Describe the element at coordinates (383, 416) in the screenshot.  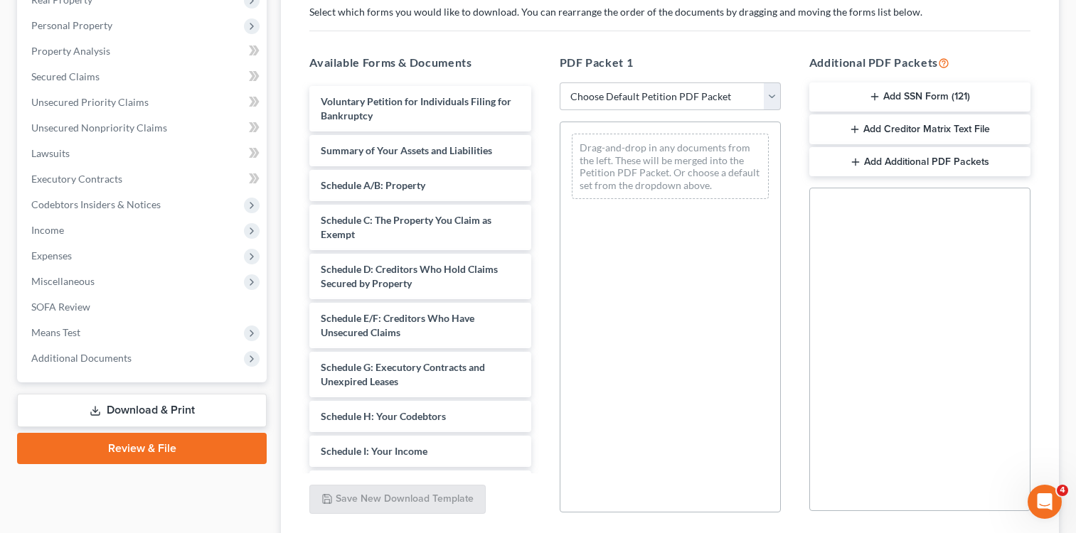
I see `span: Schedule H: Your Codebtors` at that location.